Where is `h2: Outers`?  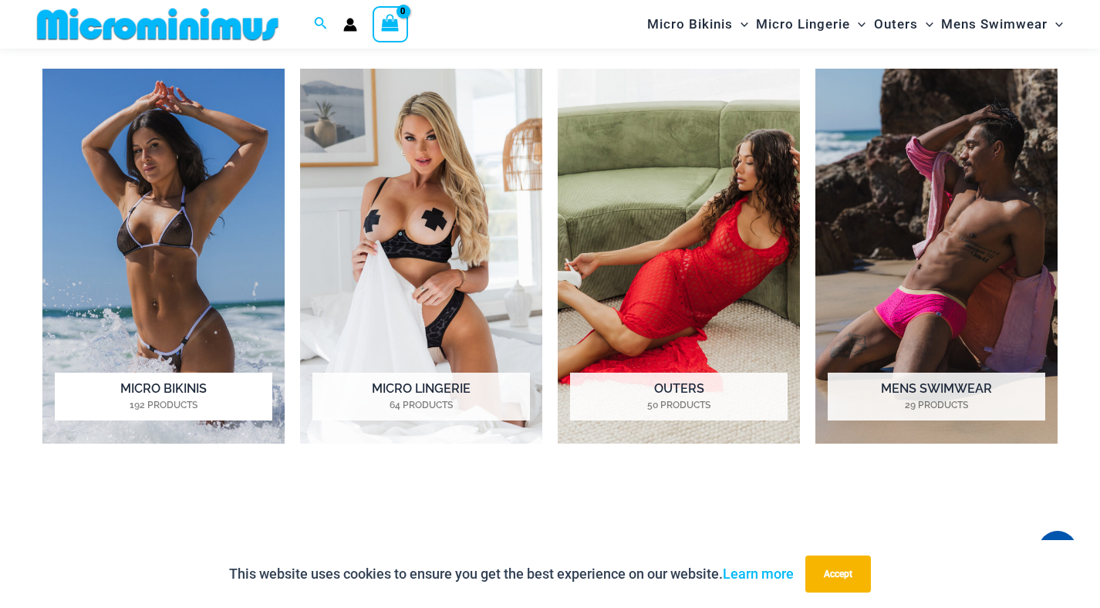
h2: Outers is located at coordinates (679, 397).